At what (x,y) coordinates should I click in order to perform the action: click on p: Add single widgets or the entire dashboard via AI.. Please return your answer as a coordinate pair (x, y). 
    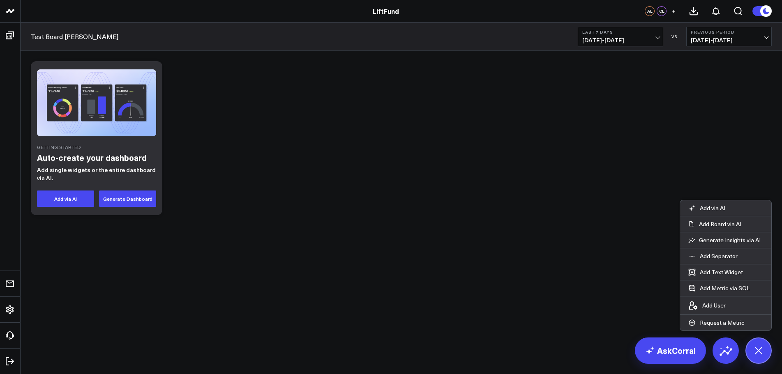
    Looking at the image, I should click on (97, 174).